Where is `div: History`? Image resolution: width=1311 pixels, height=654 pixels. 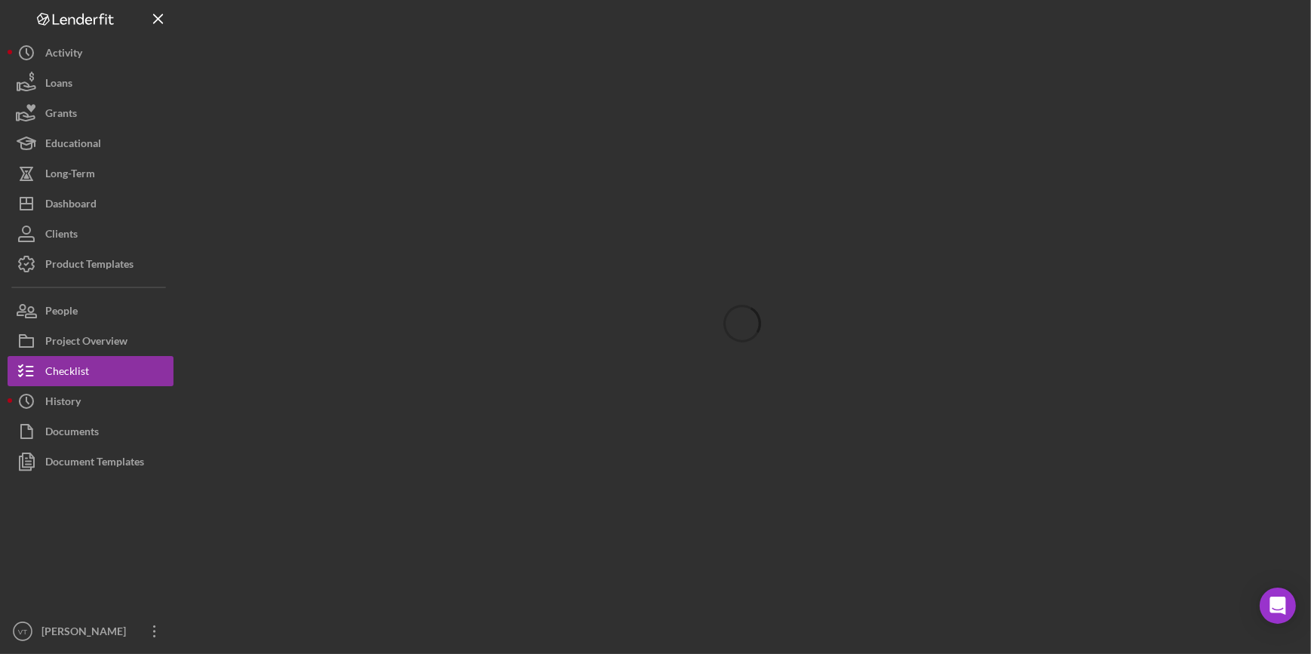 div: History is located at coordinates (63, 403).